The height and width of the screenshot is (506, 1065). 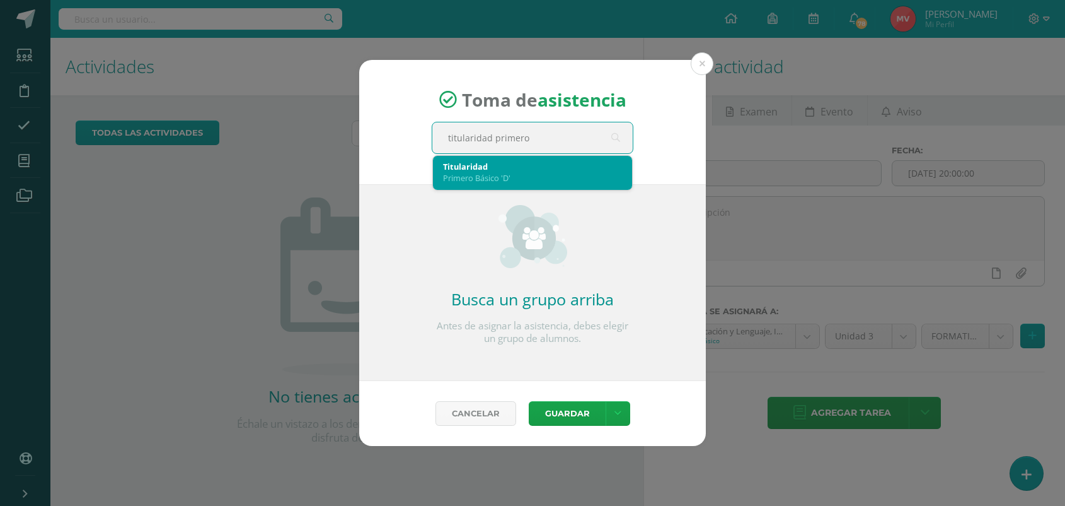 What do you see at coordinates (567, 413) in the screenshot?
I see `button: Guardar` at bounding box center [567, 413].